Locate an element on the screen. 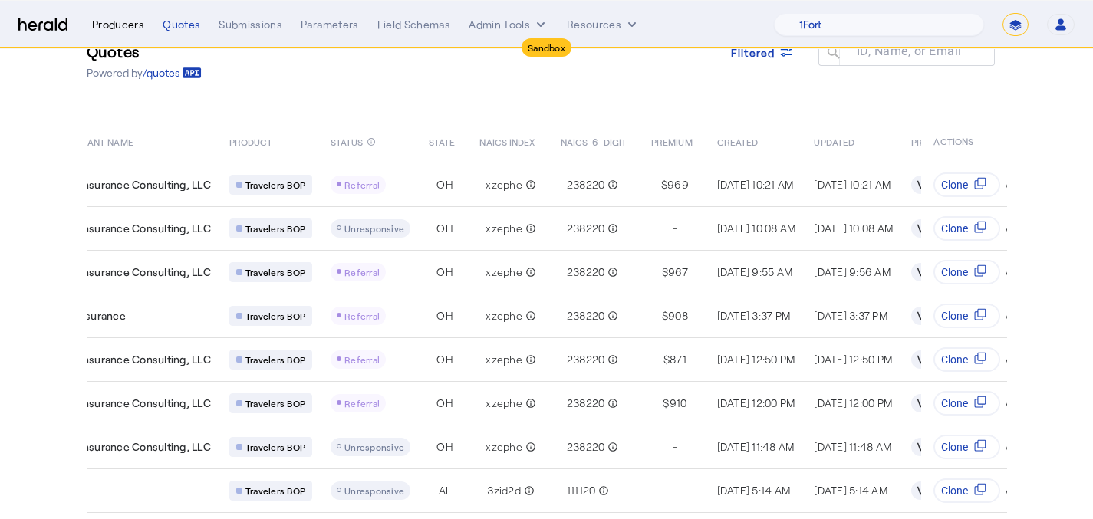 This screenshot has width=1093, height=519. span: 111120 is located at coordinates (581, 491).